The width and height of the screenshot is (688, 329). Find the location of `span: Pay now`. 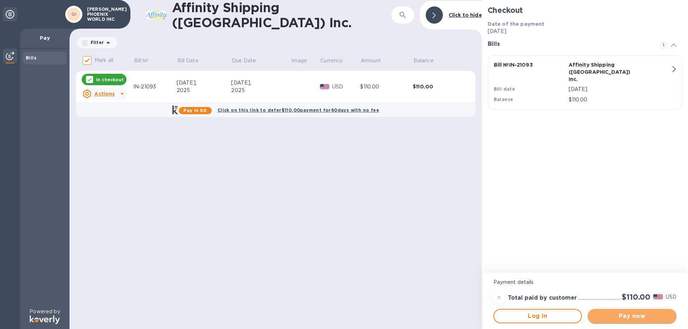

span: Pay now is located at coordinates (632, 317).